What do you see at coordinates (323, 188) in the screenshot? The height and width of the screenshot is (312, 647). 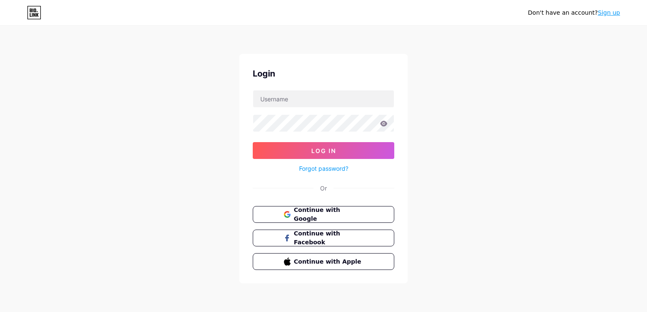 I see `div: Or` at bounding box center [323, 188].